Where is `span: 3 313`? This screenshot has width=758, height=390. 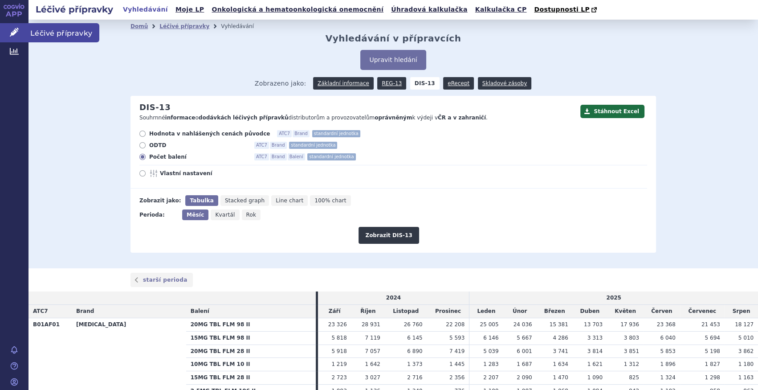
span: 3 313 is located at coordinates (595, 338).